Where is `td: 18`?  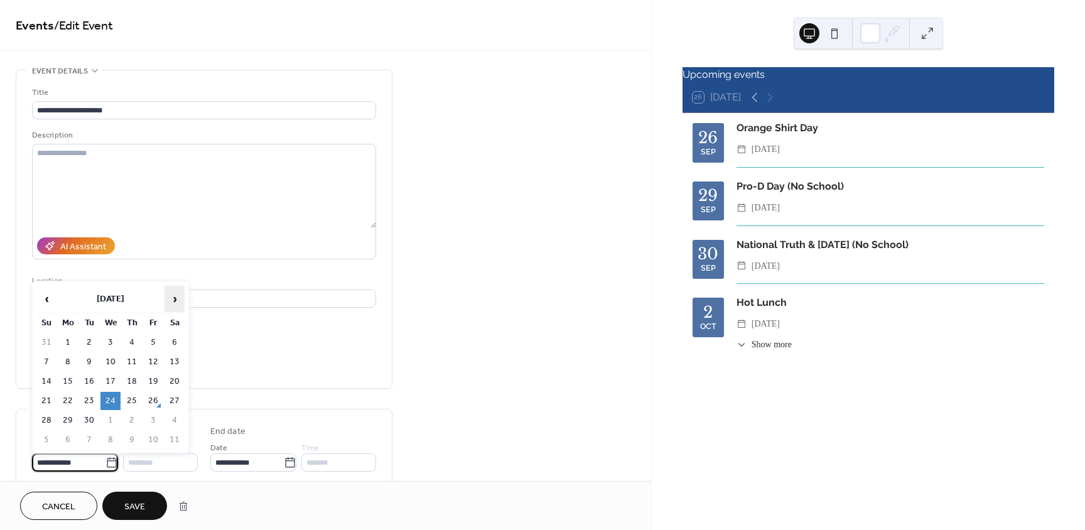
td: 18 is located at coordinates (132, 381).